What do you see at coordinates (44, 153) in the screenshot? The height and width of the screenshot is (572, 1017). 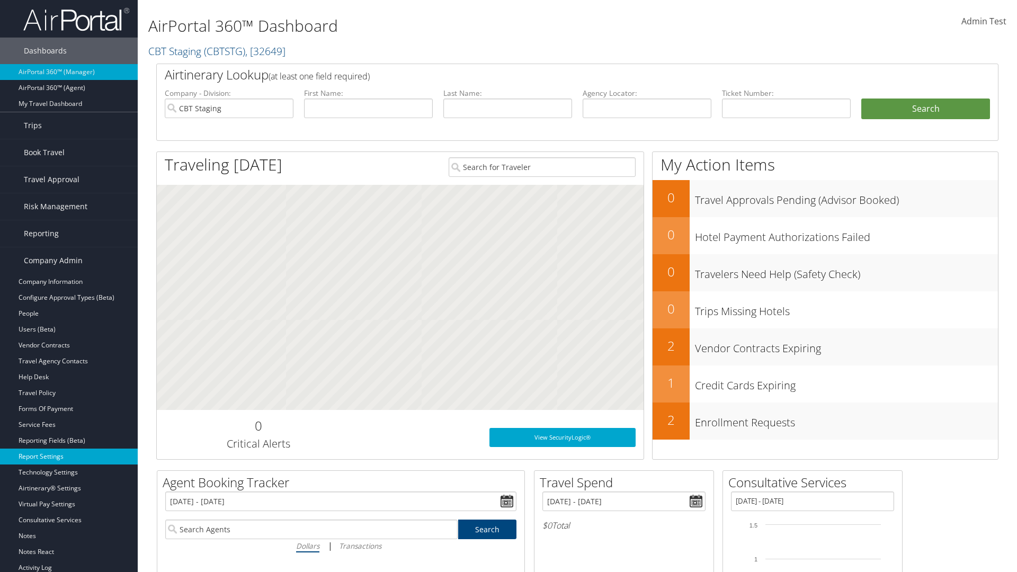 I see `span: Book Travel` at bounding box center [44, 153].